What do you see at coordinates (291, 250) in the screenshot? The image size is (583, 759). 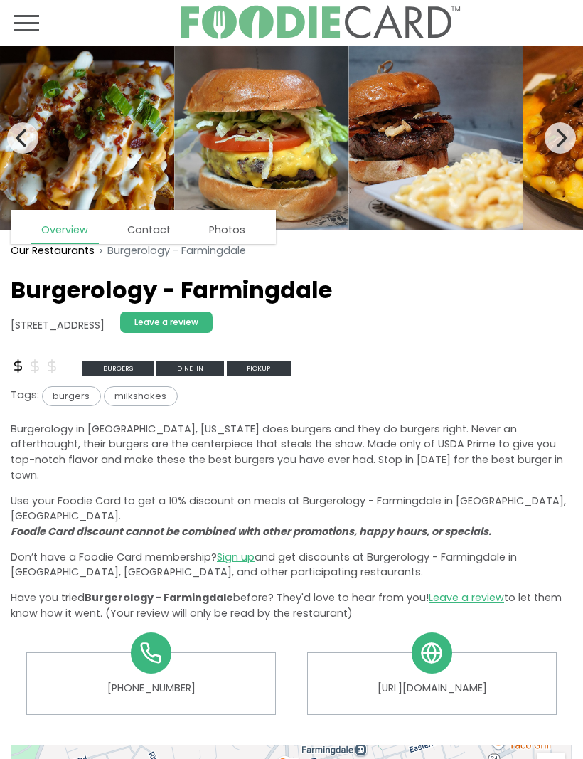 I see `nav: breadcrumb` at bounding box center [291, 250].